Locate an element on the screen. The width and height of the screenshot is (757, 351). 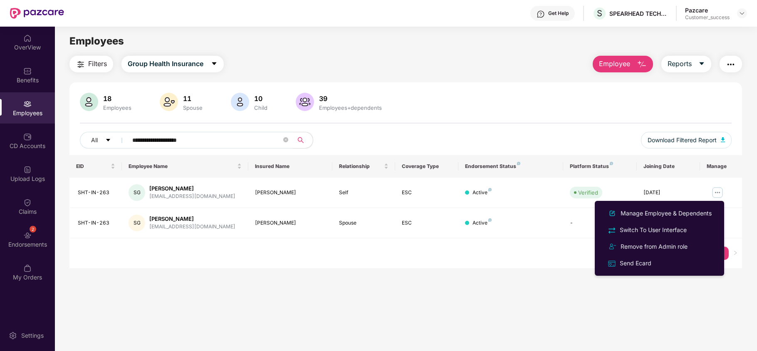
img: svg+xml;base64,PHN2ZyBpZD0iTXlfT3JkZXJzIiBkYXRhLW5hbWU9Ik15IE9yZGVycyIgeG1sbnM9Imh0dHA6Ly93d3cudz... is located at coordinates (27, 268).